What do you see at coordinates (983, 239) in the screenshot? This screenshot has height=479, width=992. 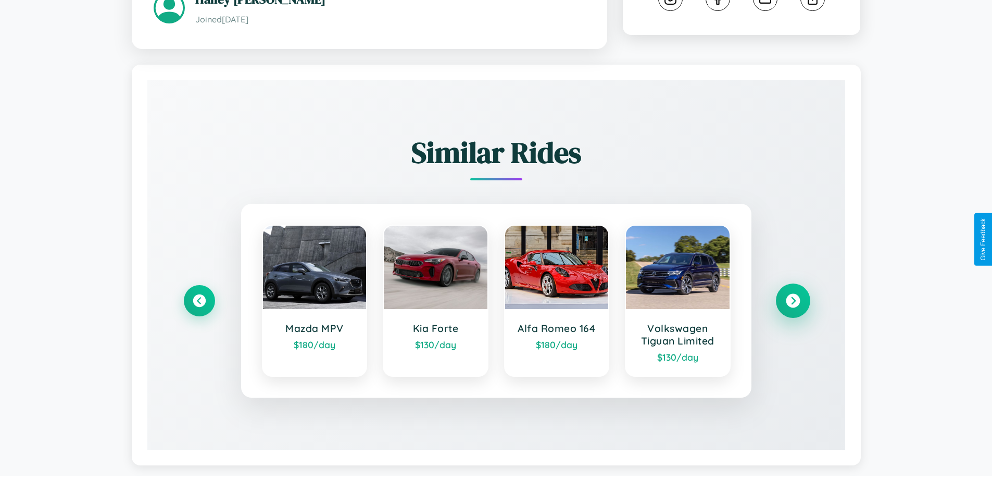 I see `div: Give Feedback` at bounding box center [983, 239].